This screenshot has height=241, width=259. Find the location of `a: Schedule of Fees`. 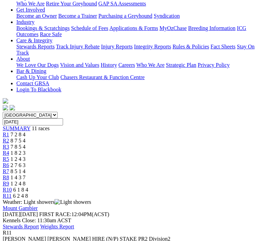

a: Schedule of Fees is located at coordinates (89, 28).